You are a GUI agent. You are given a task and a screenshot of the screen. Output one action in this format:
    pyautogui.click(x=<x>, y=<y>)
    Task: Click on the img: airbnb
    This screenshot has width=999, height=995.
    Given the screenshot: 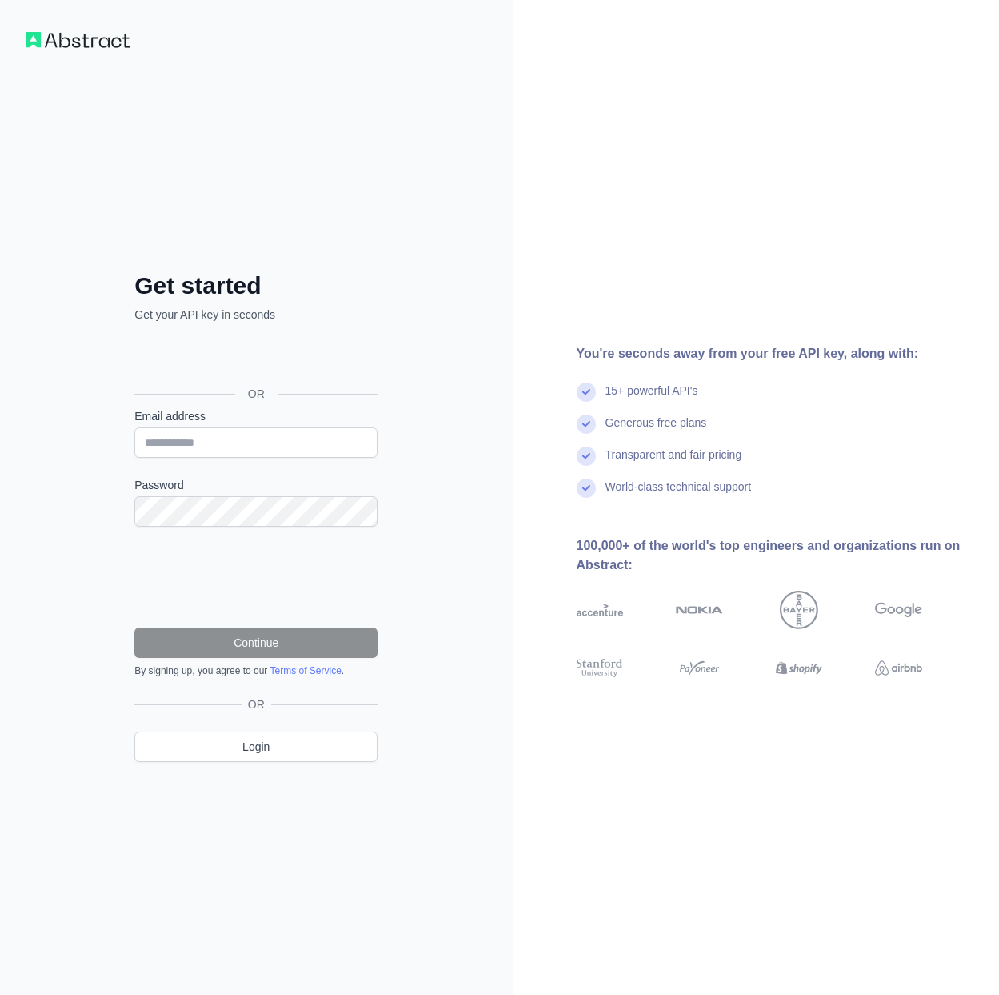 What is the action you would take?
    pyautogui.click(x=899, y=667)
    